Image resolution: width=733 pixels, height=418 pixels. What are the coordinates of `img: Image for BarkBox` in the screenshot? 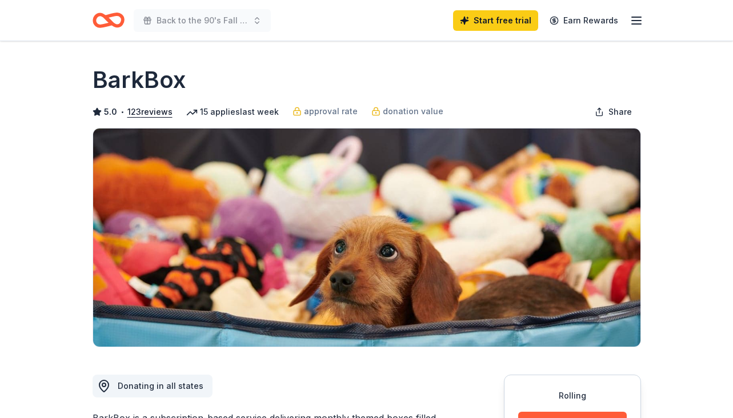 It's located at (367, 238).